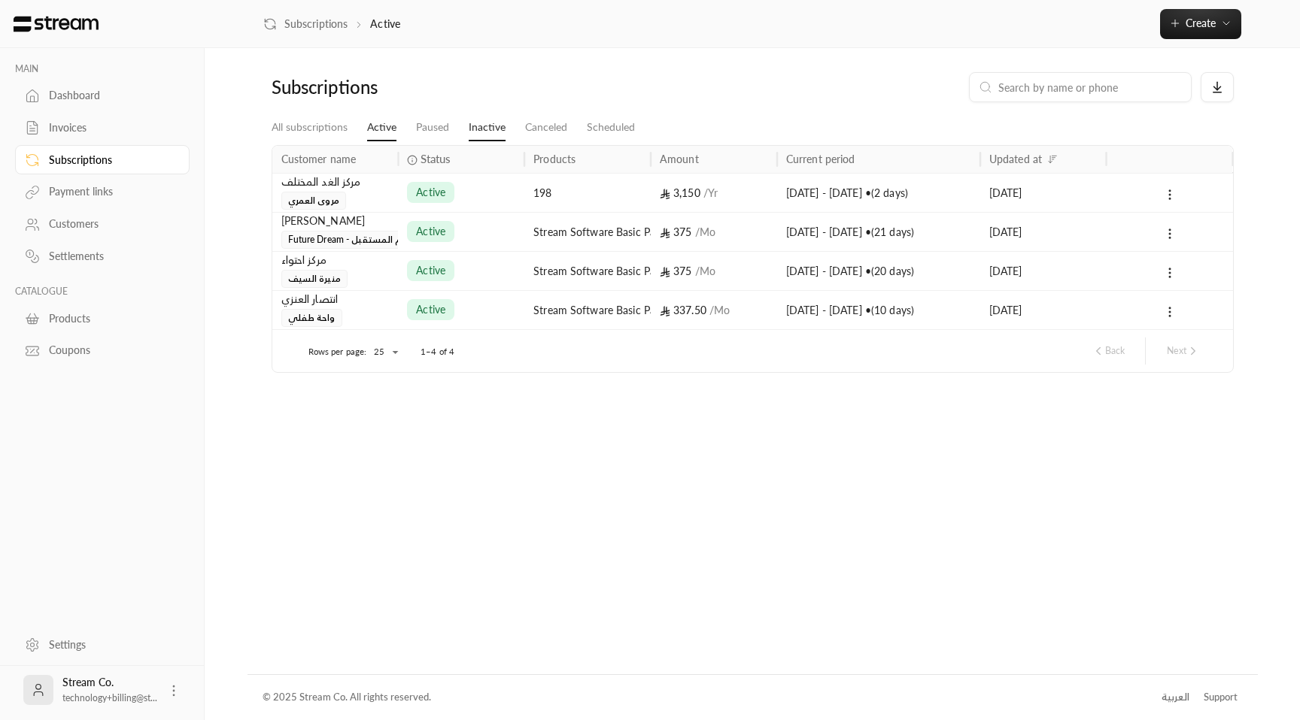 The height and width of the screenshot is (720, 1300). What do you see at coordinates (314, 201) in the screenshot?
I see `span: مروى العمري` at bounding box center [314, 201].